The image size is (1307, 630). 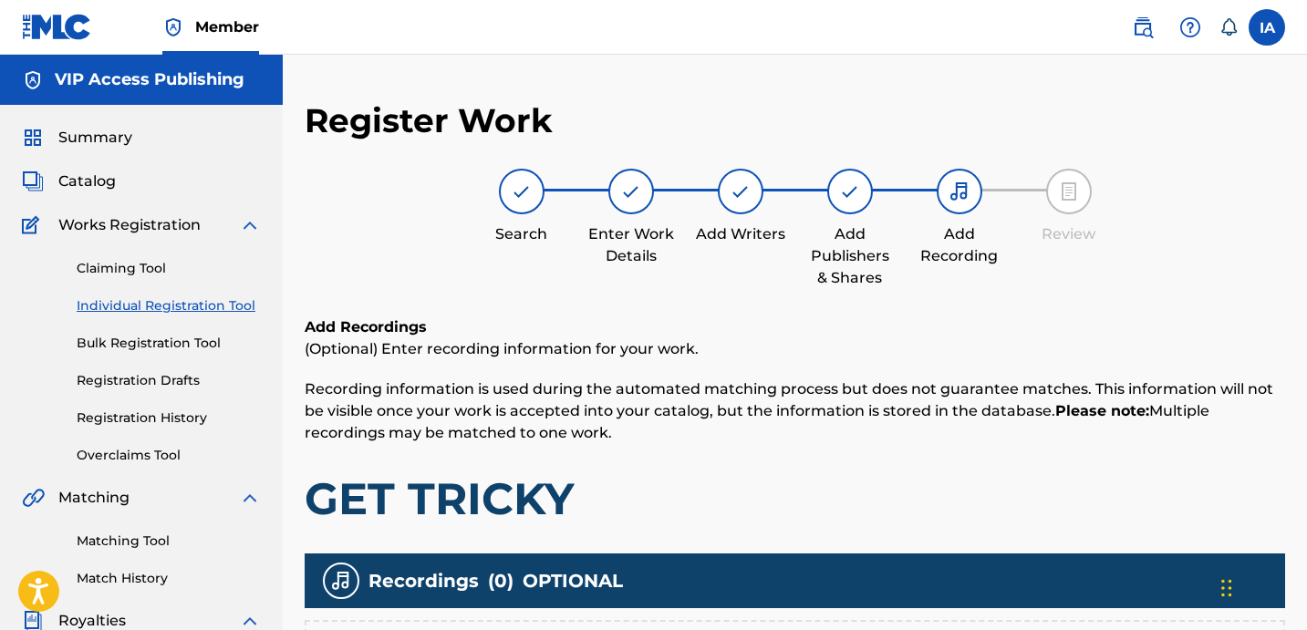 What do you see at coordinates (57, 26) in the screenshot?
I see `img: MLC Logo` at bounding box center [57, 26].